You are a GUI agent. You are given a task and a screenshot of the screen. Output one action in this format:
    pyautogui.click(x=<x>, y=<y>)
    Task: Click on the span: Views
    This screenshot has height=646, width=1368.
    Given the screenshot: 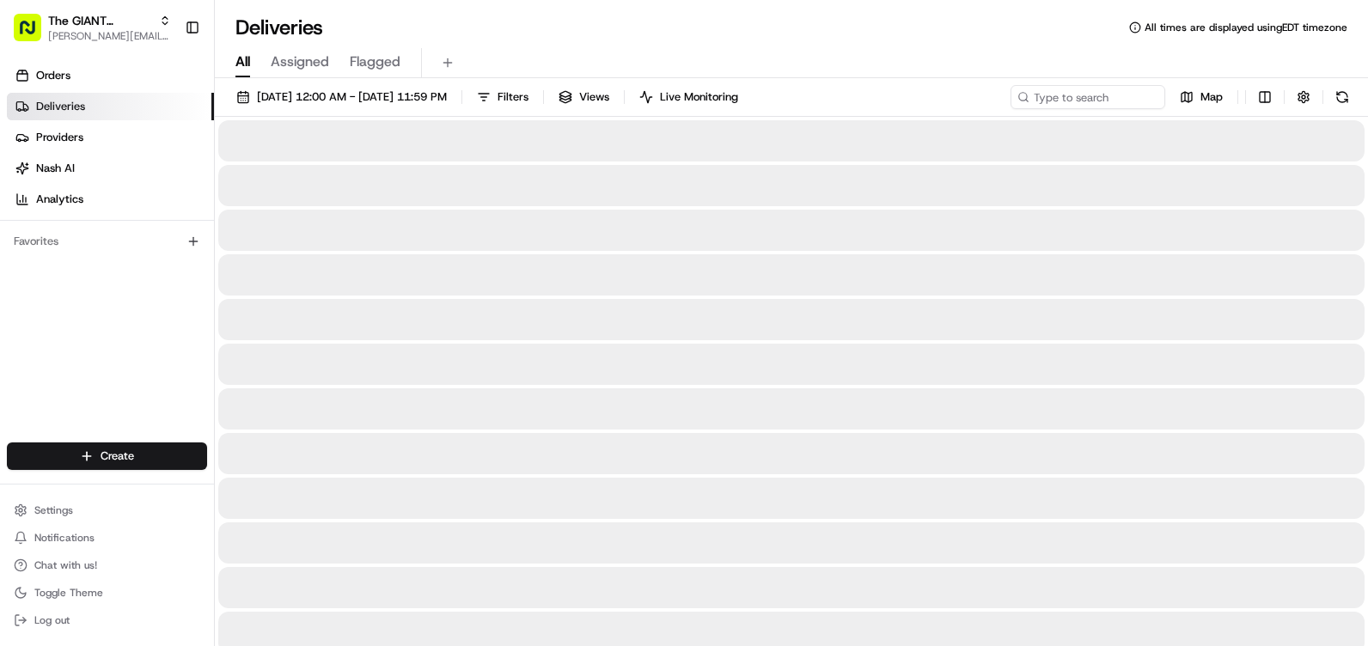 What is the action you would take?
    pyautogui.click(x=594, y=97)
    